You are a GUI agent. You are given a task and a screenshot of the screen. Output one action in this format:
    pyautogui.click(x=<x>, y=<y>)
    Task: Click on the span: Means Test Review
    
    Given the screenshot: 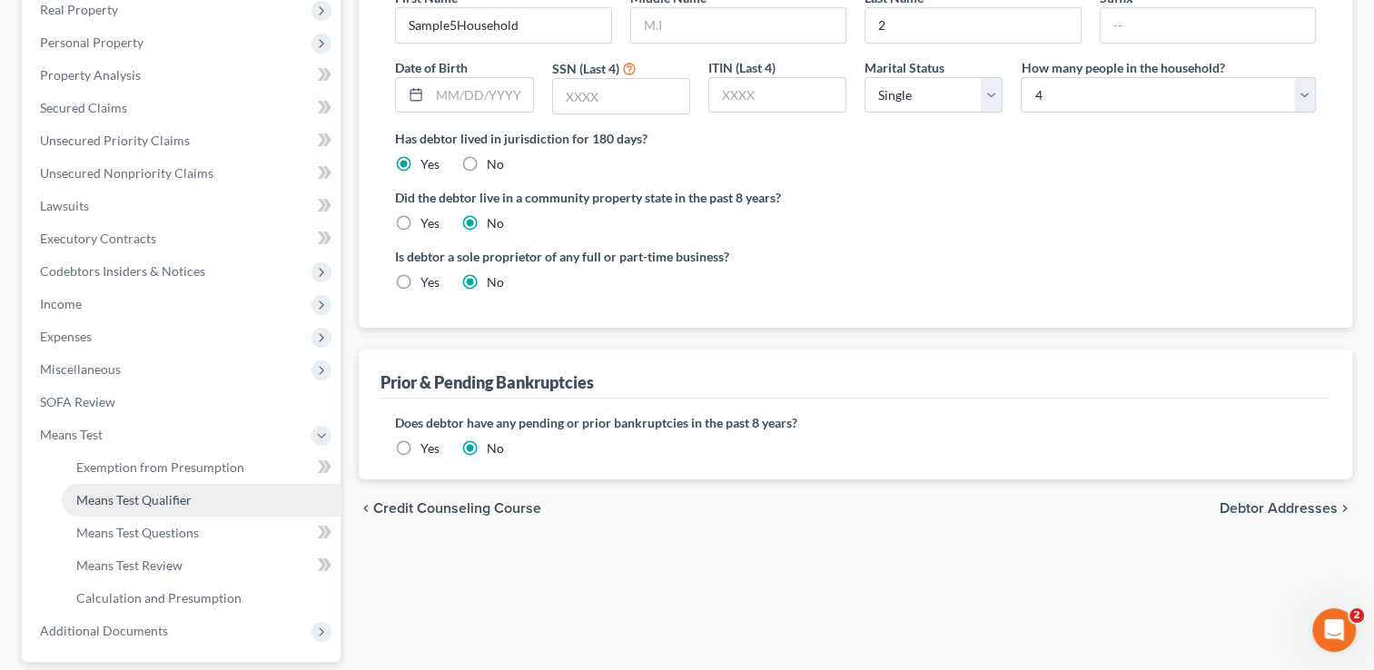 What is the action you would take?
    pyautogui.click(x=129, y=565)
    